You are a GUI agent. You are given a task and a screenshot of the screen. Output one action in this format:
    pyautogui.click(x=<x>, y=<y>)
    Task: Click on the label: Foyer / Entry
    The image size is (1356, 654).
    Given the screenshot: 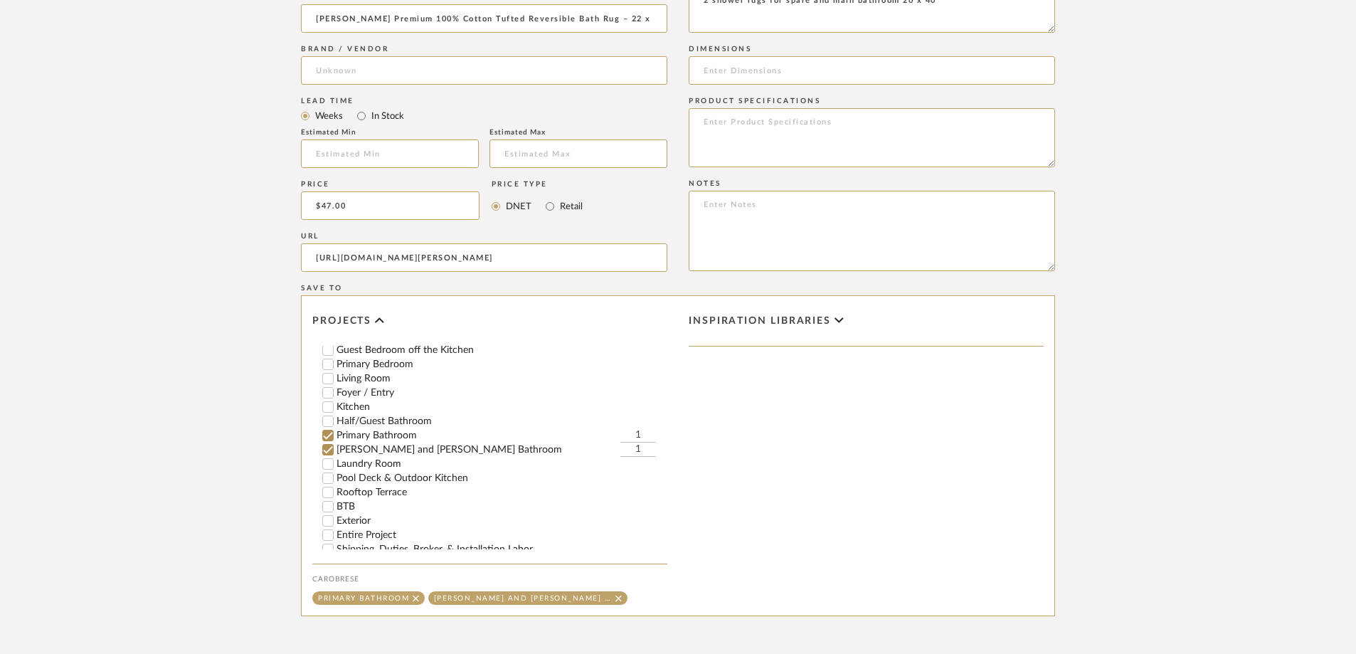 What is the action you would take?
    pyautogui.click(x=502, y=393)
    